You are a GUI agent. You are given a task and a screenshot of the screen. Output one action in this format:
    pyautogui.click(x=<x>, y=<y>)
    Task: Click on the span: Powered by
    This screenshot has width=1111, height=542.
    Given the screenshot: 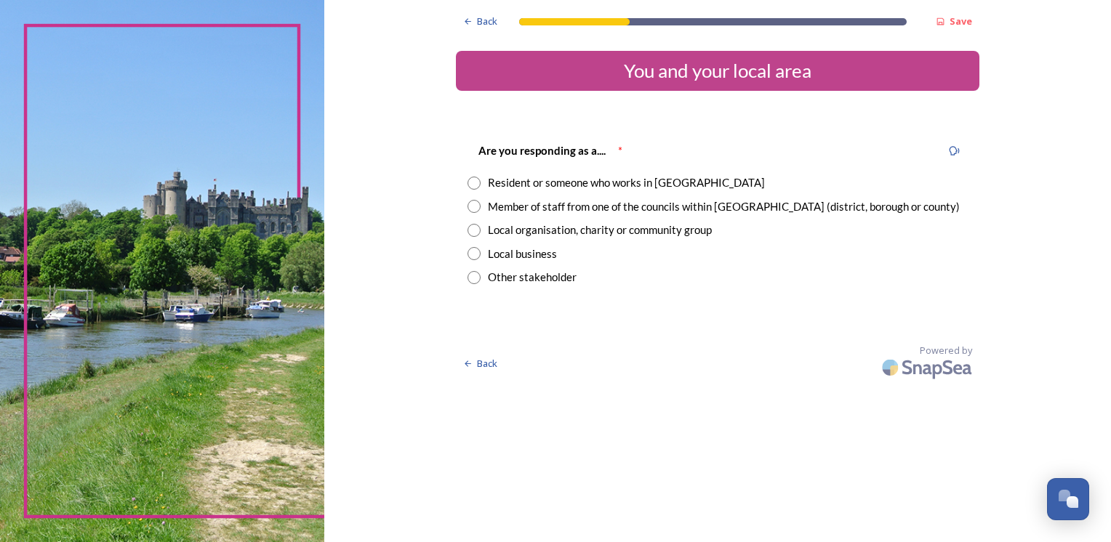 What is the action you would take?
    pyautogui.click(x=946, y=351)
    